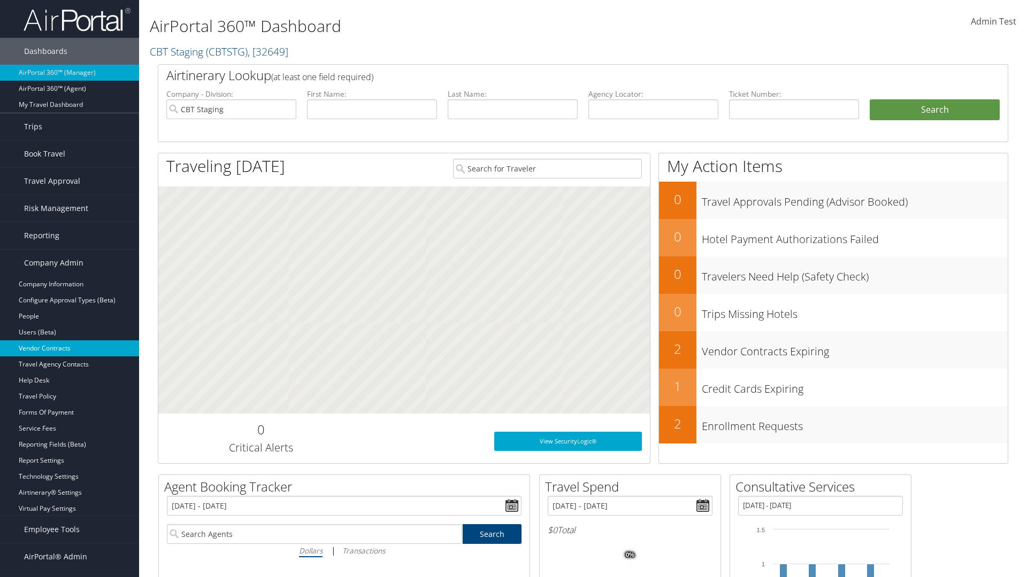  Describe the element at coordinates (833, 388) in the screenshot. I see `a: 1Credit Cards Expiring` at that location.